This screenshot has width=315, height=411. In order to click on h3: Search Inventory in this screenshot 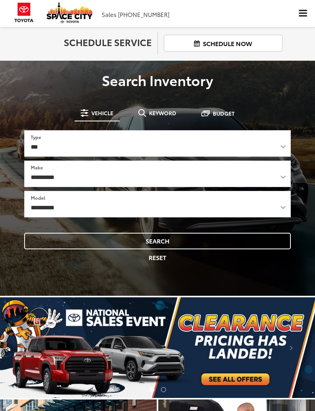, I will do `click(157, 80)`.